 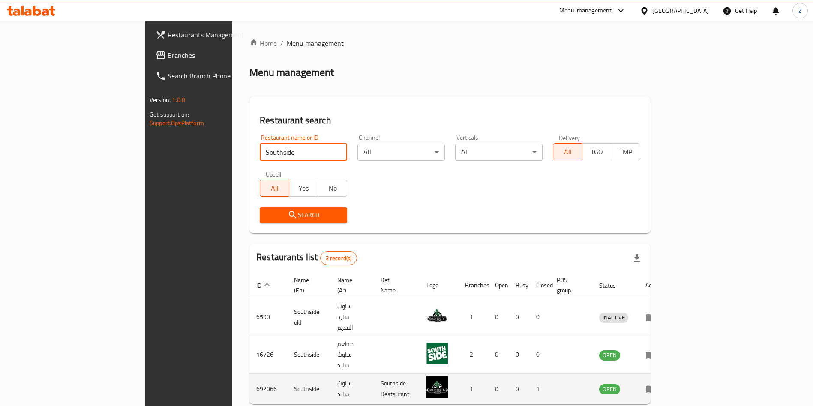 I want to click on th: Logo, so click(x=439, y=285).